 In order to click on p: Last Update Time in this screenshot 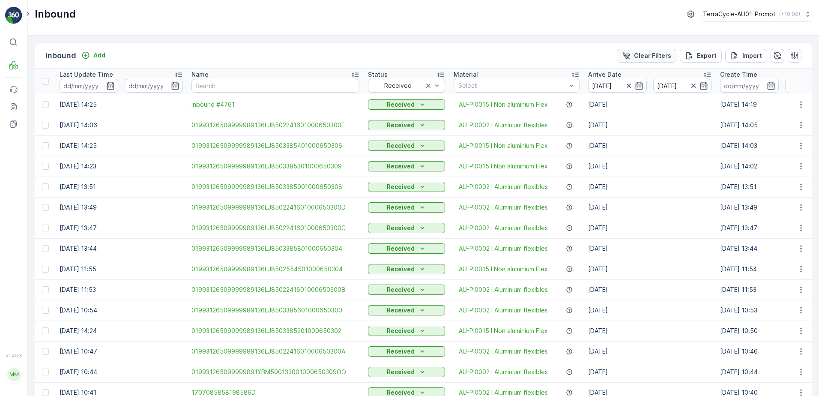, I will do `click(86, 74)`.